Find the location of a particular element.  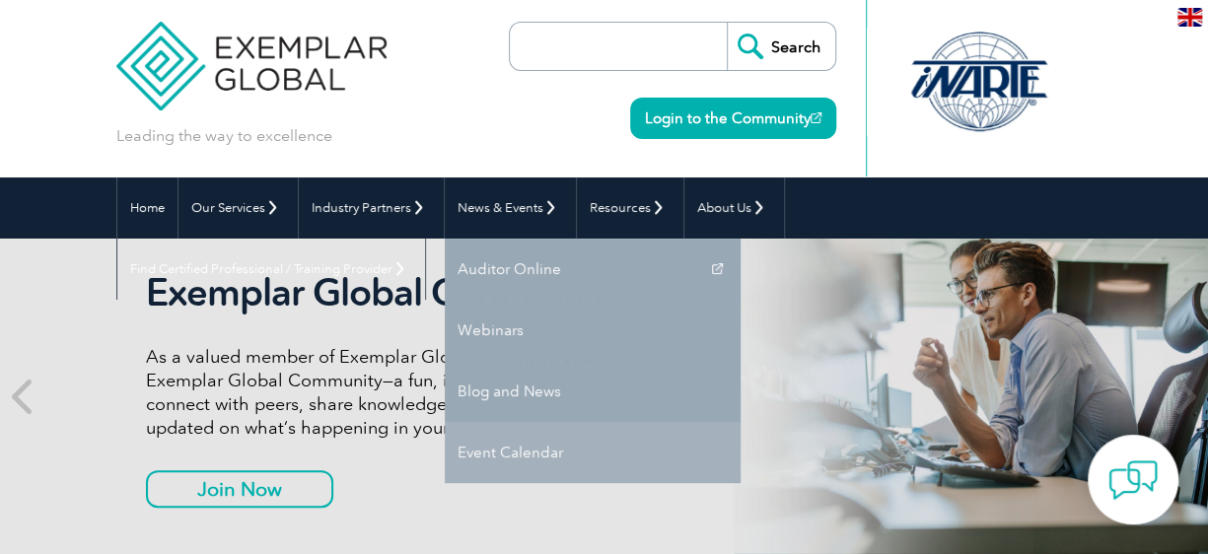

a: Blog and News is located at coordinates (592, 391).